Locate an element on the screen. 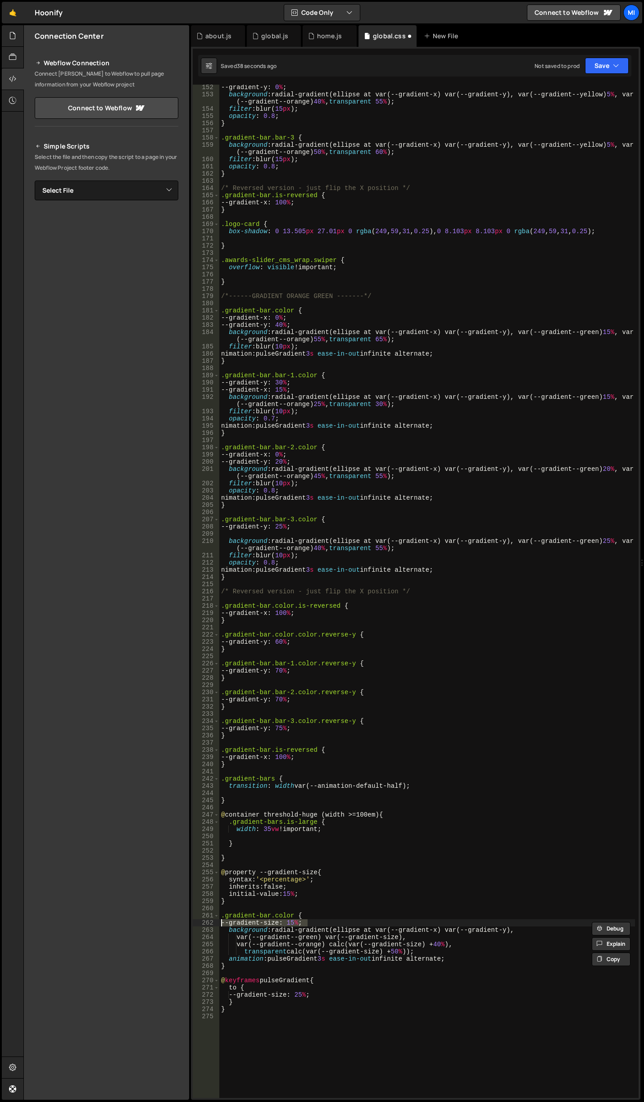  button: Copy is located at coordinates (611, 959).